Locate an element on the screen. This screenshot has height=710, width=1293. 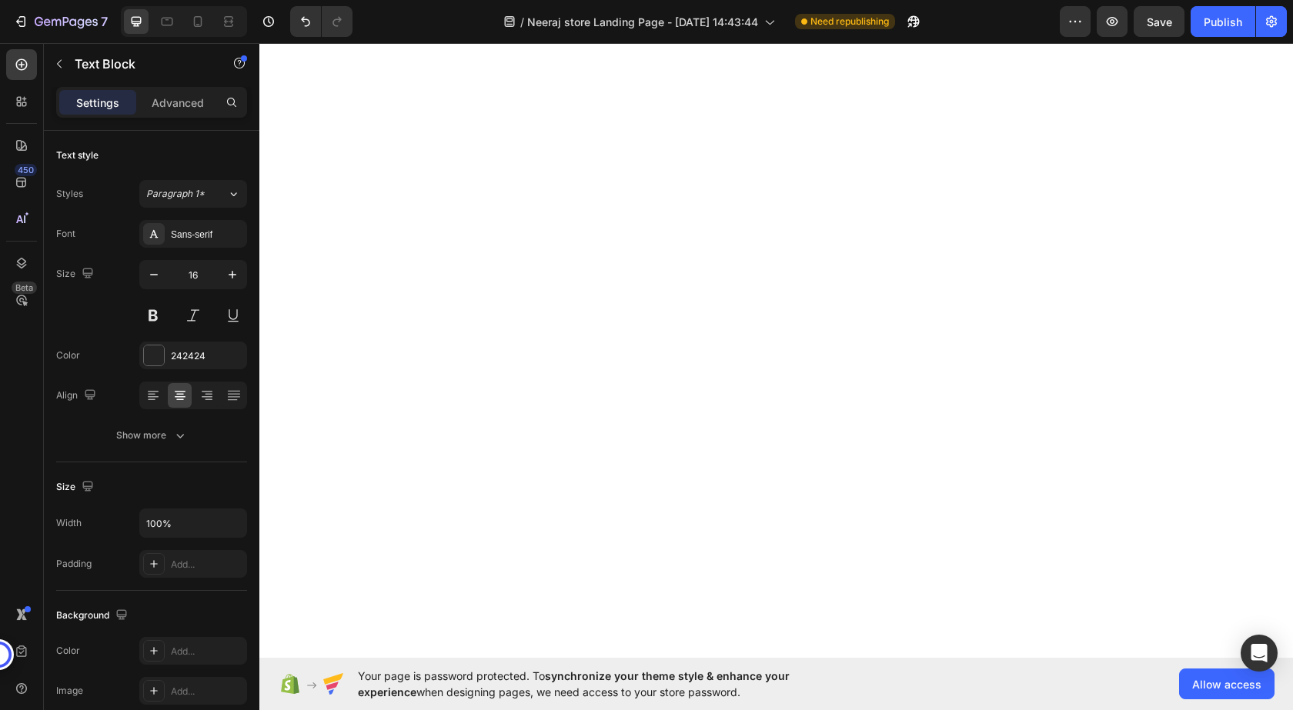
div: Beta is located at coordinates (24, 288).